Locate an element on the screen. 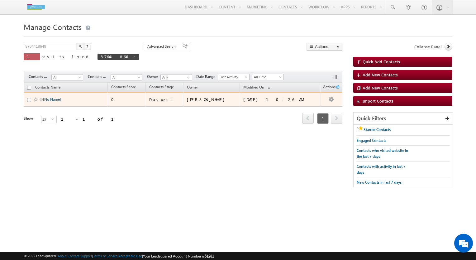 The width and height of the screenshot is (476, 260). input: Check all records is located at coordinates (29, 87).